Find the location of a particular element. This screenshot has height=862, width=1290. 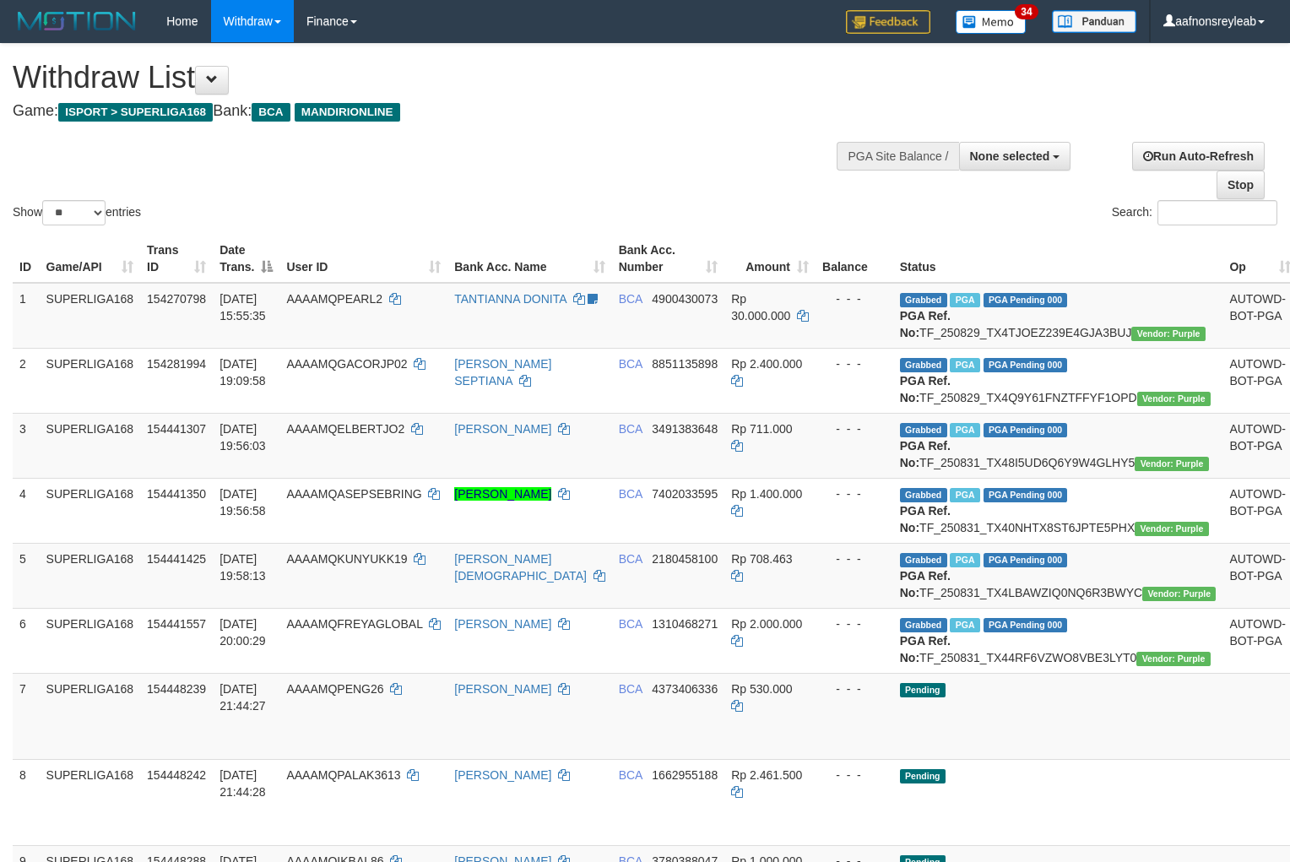

td: 4 is located at coordinates (26, 510).